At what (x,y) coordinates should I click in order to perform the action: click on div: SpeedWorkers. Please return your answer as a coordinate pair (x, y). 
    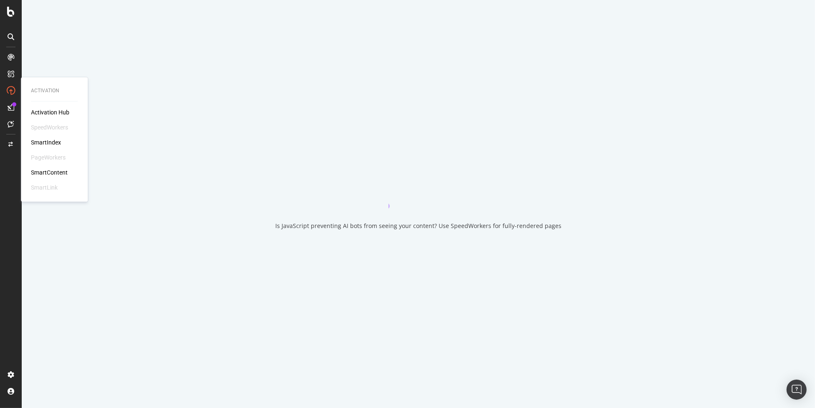
    Looking at the image, I should click on (49, 127).